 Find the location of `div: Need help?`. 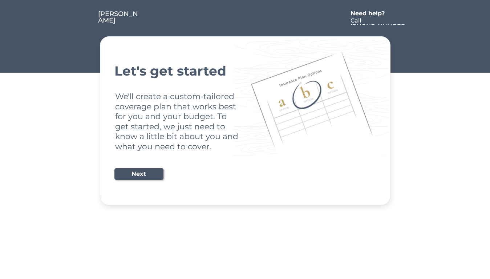

div: Need help? is located at coordinates (371, 13).